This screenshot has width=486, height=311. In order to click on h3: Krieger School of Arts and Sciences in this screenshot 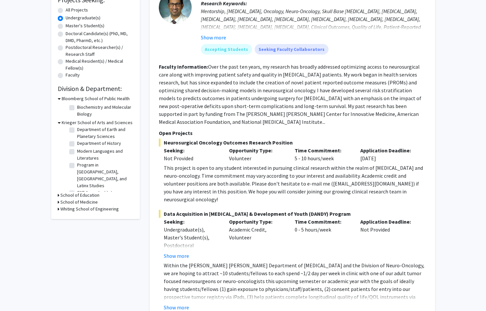, I will do `click(97, 122)`.